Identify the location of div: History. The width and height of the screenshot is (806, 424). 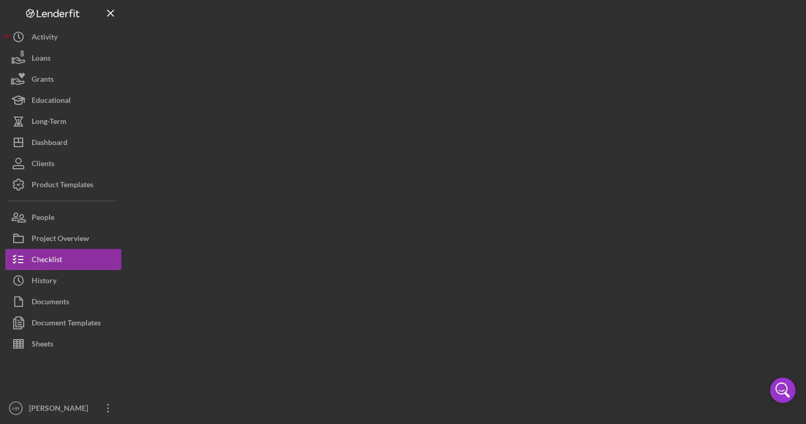
(44, 282).